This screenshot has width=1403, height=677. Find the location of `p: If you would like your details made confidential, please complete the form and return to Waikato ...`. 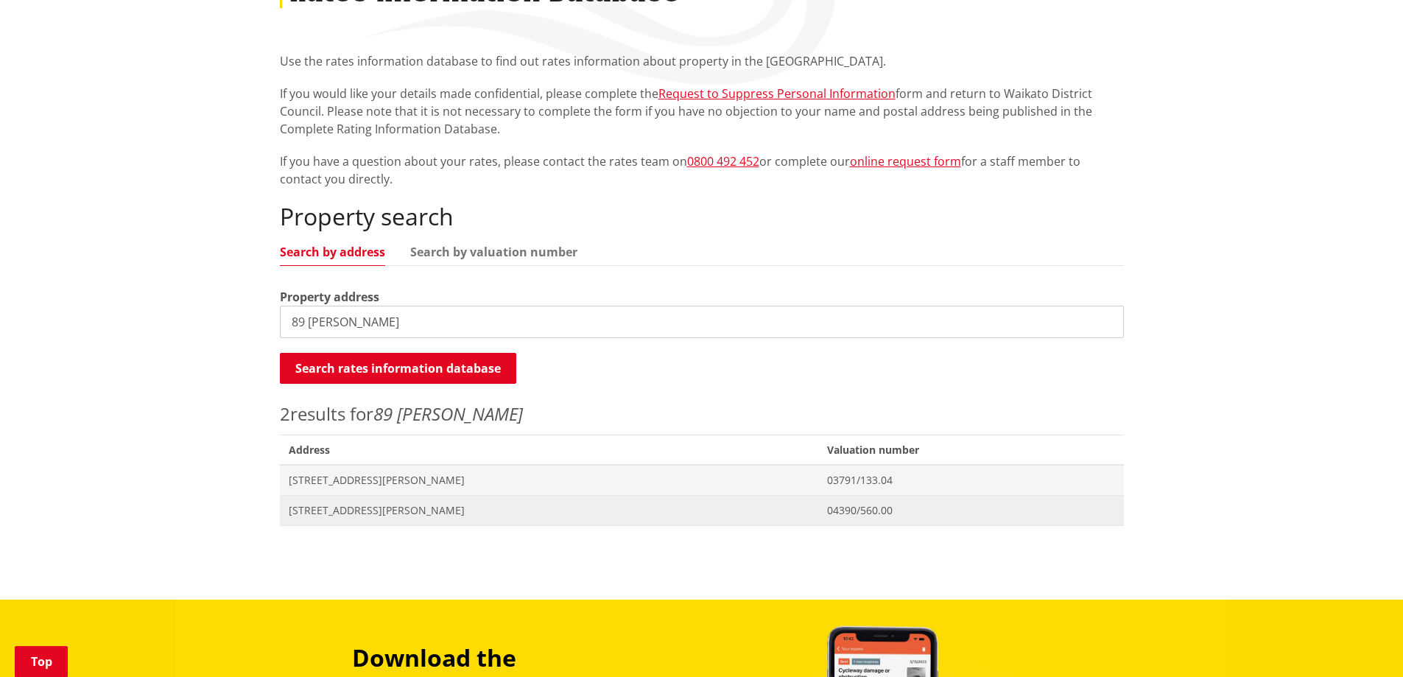

p: If you would like your details made confidential, please complete the form and return to Waikato ... is located at coordinates (702, 111).